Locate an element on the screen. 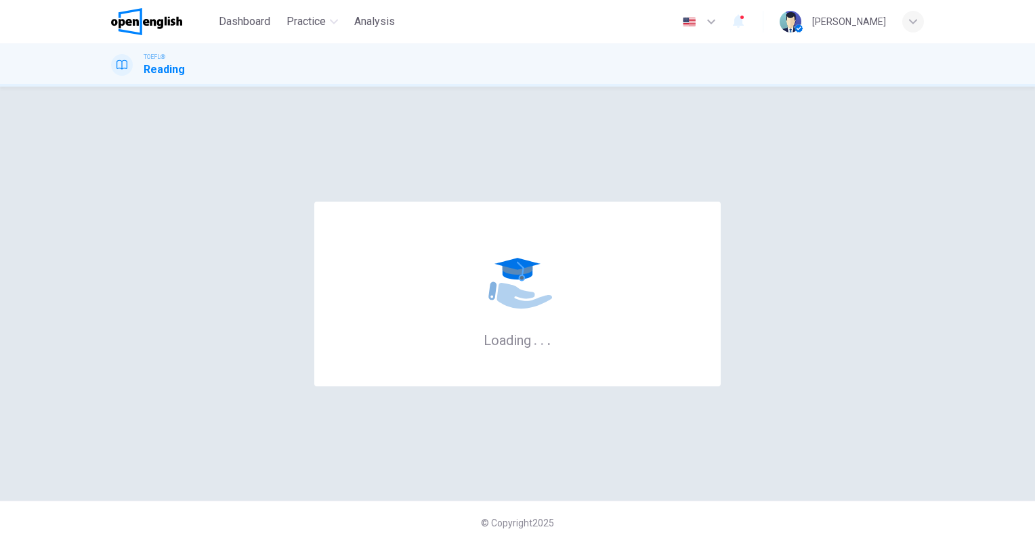 Image resolution: width=1035 pixels, height=544 pixels. button: Analysis is located at coordinates (374, 22).